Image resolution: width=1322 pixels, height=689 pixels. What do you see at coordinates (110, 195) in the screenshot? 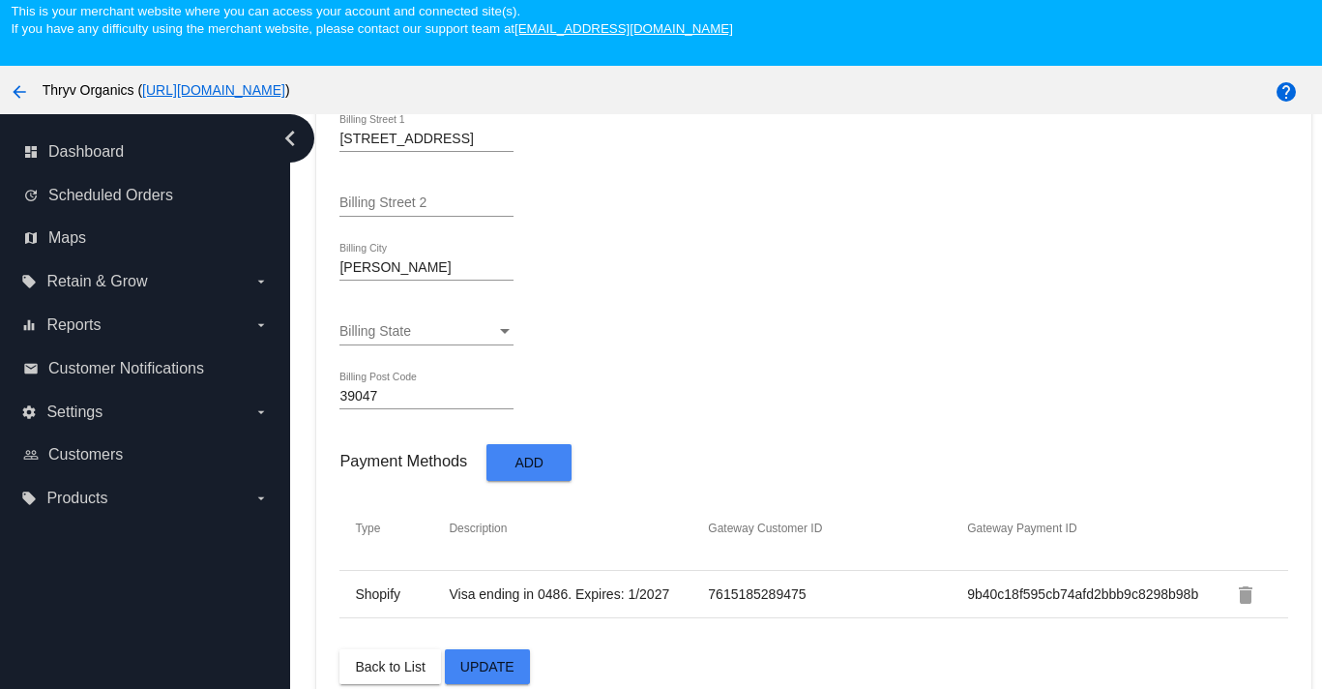
I see `span: Scheduled Orders` at bounding box center [110, 195].